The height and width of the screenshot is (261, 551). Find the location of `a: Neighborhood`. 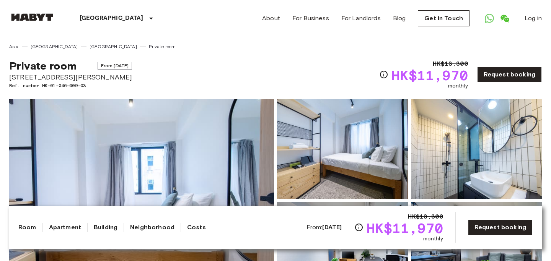

a: Neighborhood is located at coordinates (152, 228).